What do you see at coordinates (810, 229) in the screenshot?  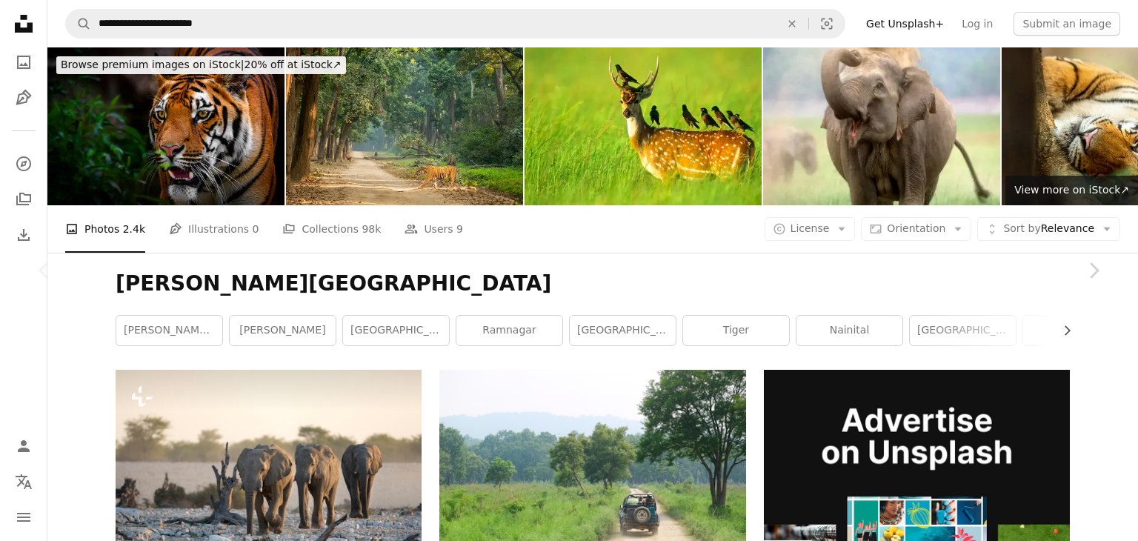 I see `button: License` at bounding box center [810, 229].